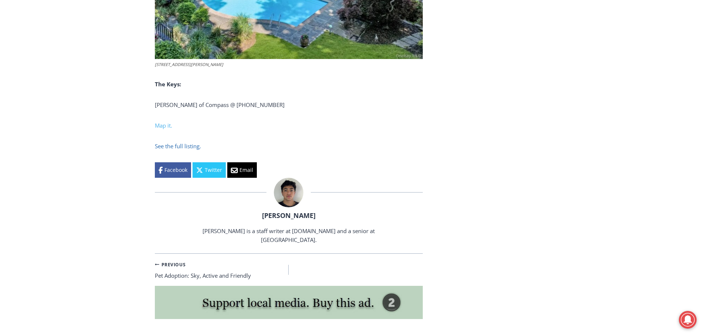 The height and width of the screenshot is (336, 704). I want to click on a: support local media, buy this ad, so click(288, 303).